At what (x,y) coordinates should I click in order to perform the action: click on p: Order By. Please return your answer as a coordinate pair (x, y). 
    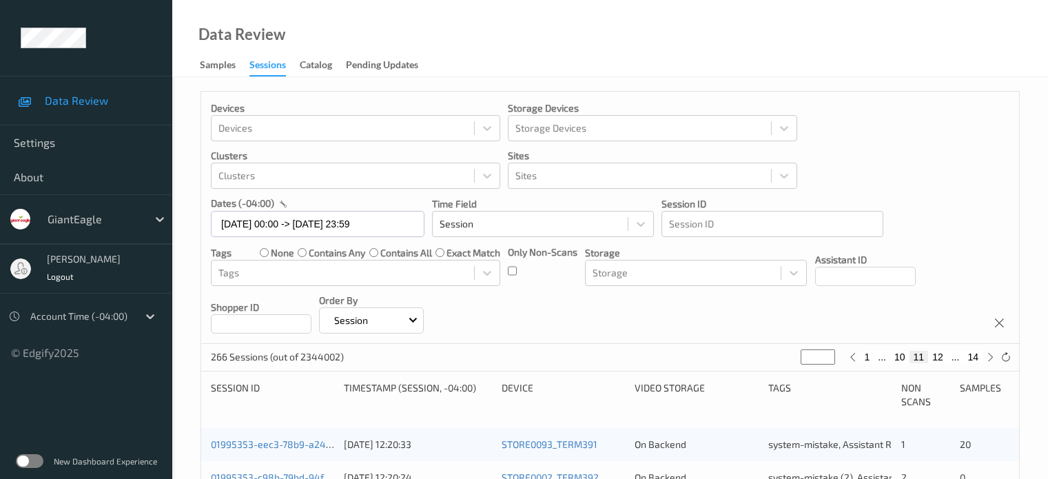
    Looking at the image, I should click on (371, 300).